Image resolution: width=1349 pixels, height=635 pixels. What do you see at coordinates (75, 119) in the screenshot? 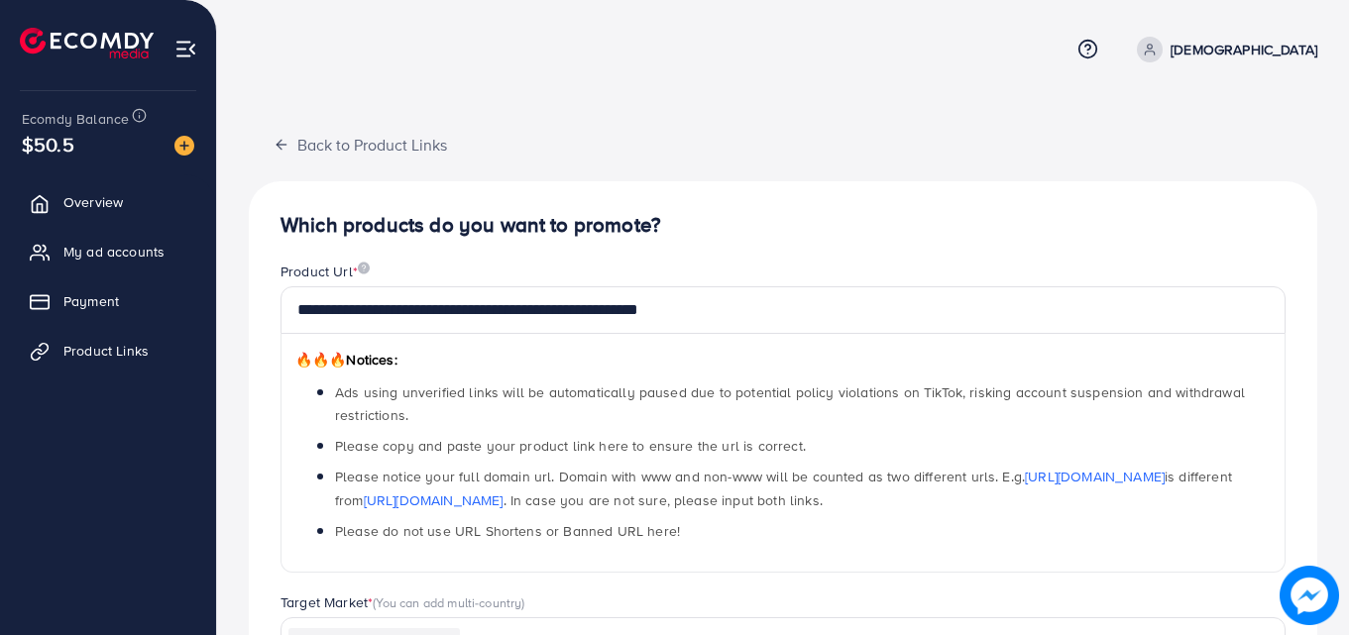
I see `span: Ecomdy Balance` at bounding box center [75, 119].